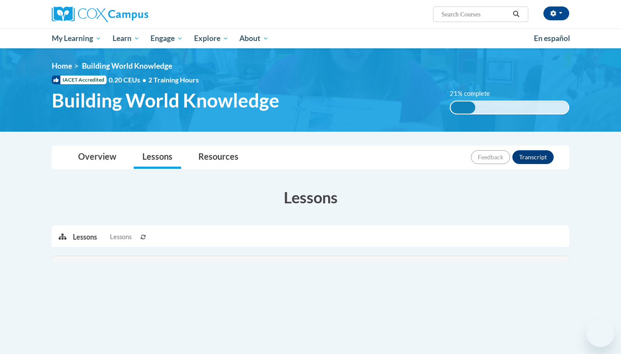  I want to click on button: Search, so click(517, 14).